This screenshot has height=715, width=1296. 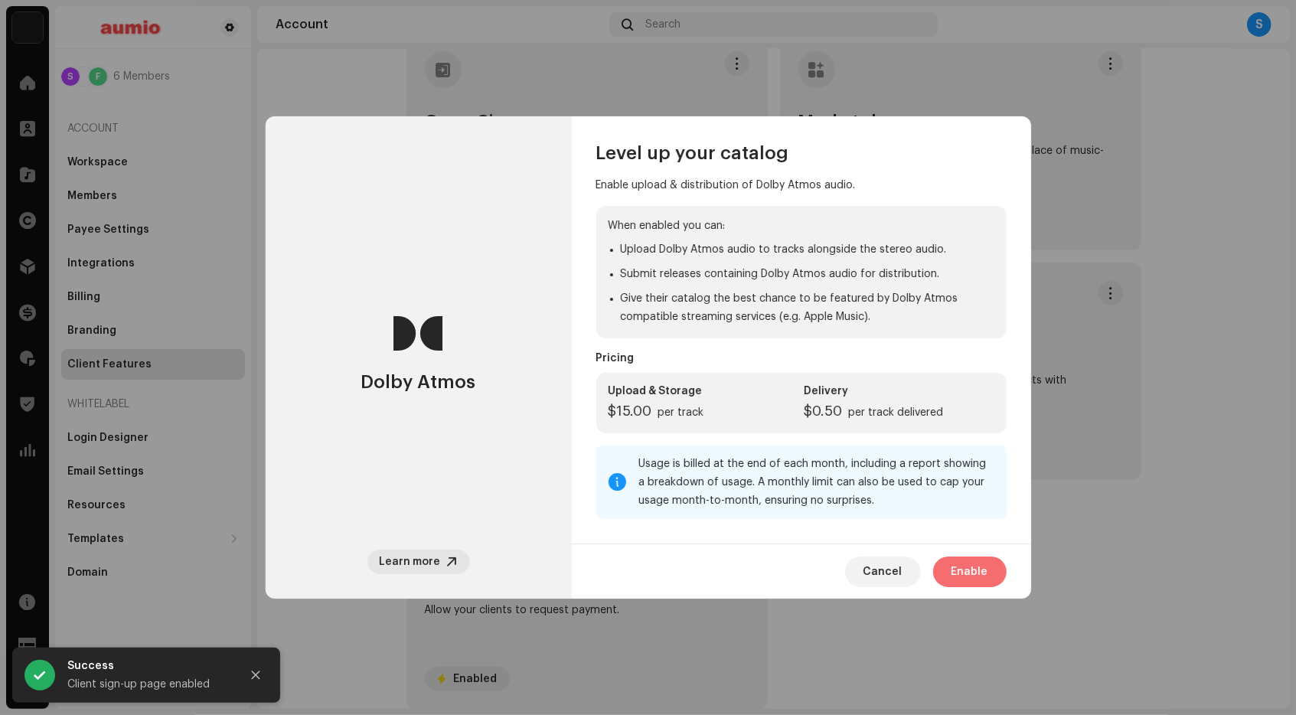 I want to click on span: Cancel, so click(x=883, y=572).